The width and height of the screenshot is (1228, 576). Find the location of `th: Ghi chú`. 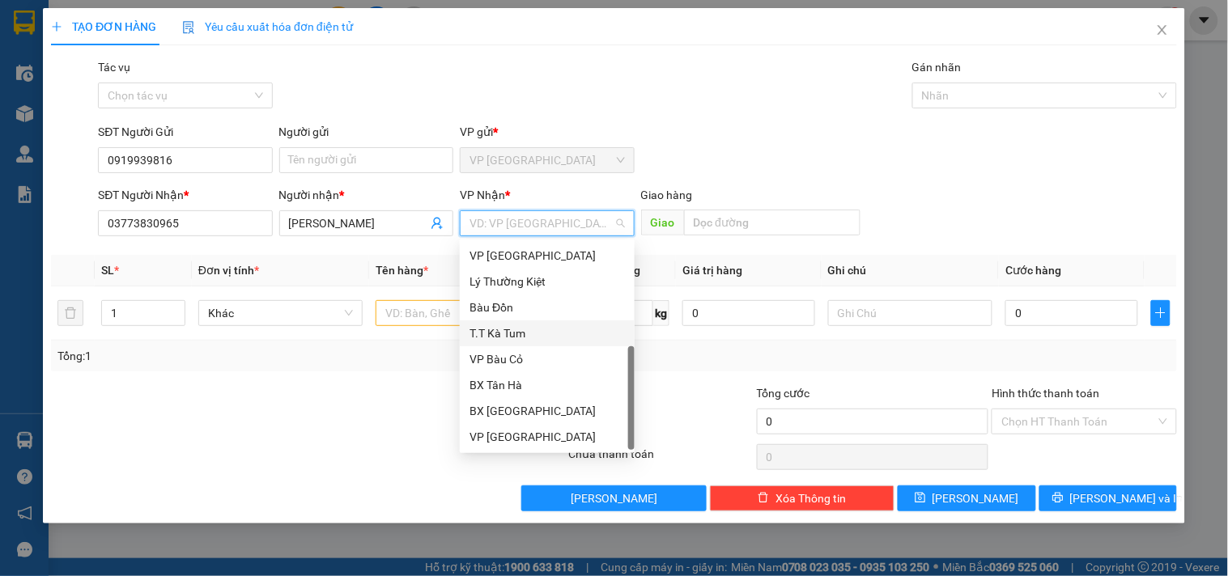

th: Ghi chú is located at coordinates (910, 270).